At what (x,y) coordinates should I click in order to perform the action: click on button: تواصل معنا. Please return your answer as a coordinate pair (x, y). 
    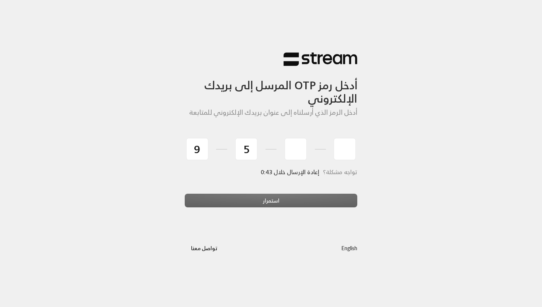
    Looking at the image, I should click on (204, 248).